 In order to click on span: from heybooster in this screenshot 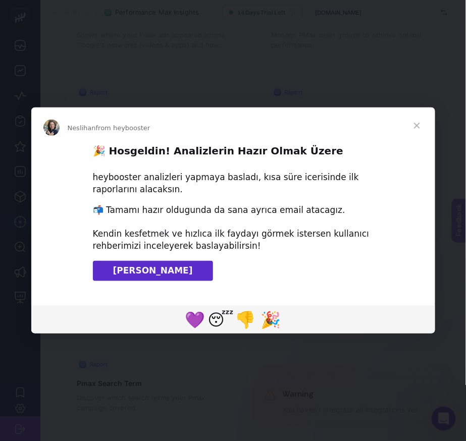, I will do `click(123, 128)`.